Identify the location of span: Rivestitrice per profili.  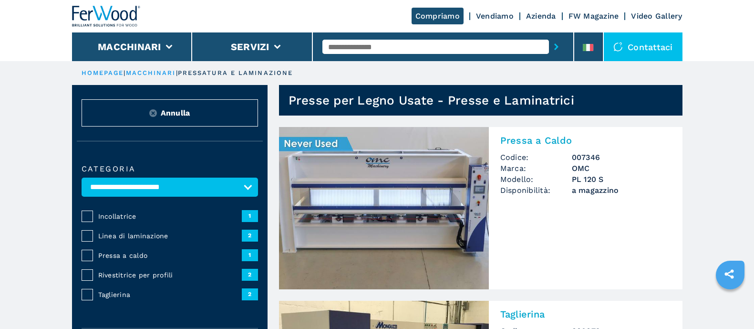
(170, 275).